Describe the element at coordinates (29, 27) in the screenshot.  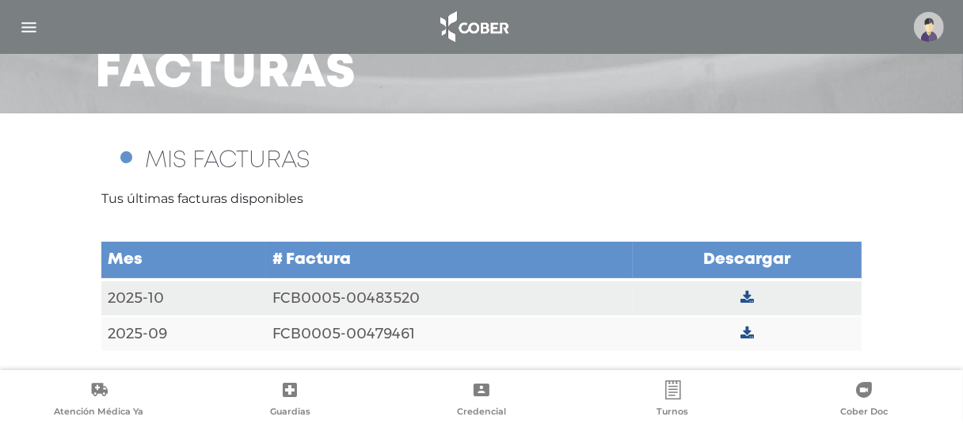
I see `img: Cober_menu-lines-white.svg` at that location.